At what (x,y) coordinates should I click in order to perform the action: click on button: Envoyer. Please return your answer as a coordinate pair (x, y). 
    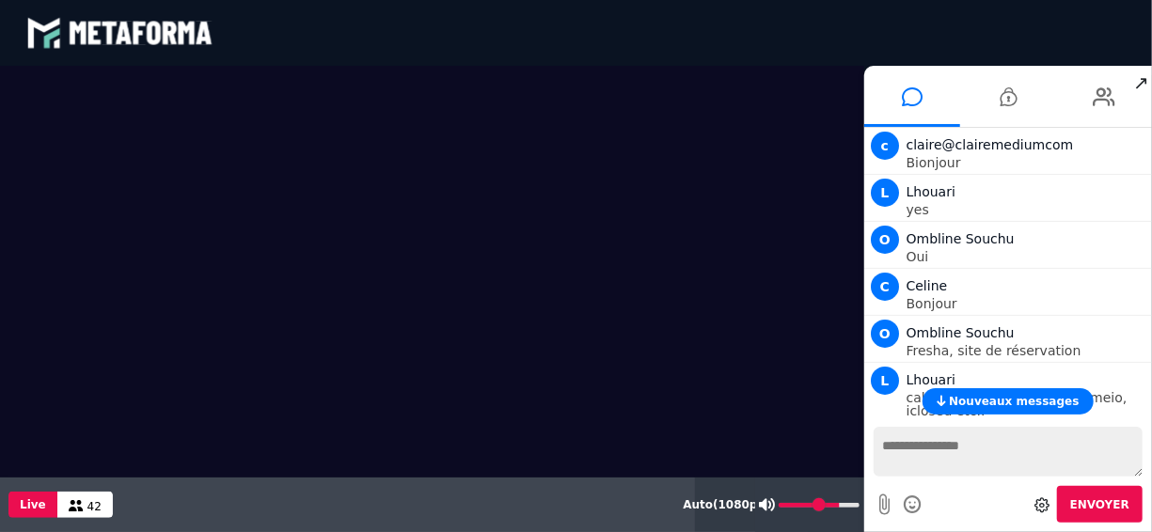
    Looking at the image, I should click on (1100, 504).